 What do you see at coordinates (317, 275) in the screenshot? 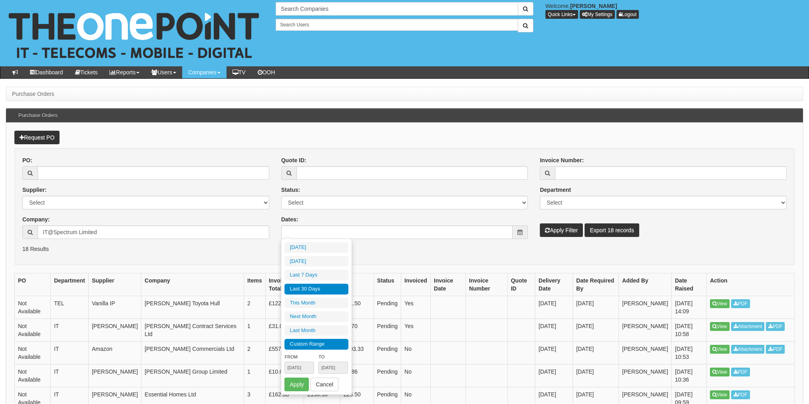
I see `li: Last 7 Days` at bounding box center [317, 275].